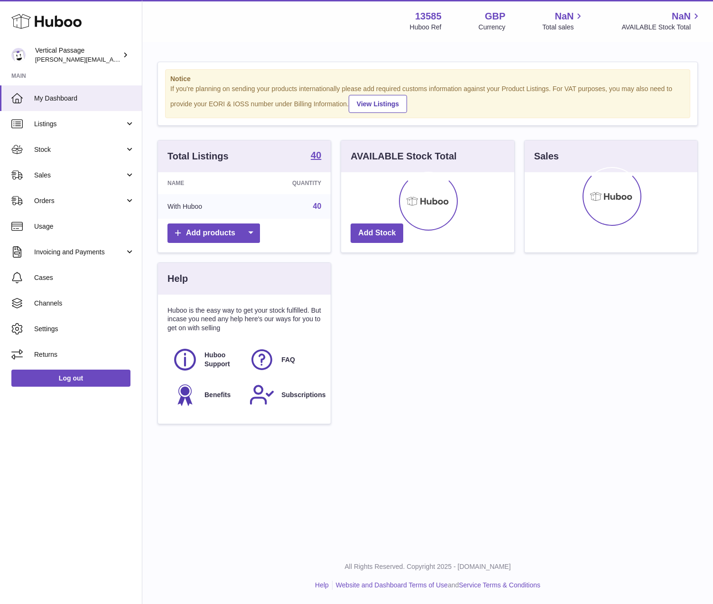 The image size is (713, 604). Describe the element at coordinates (376, 233) in the screenshot. I see `a: Add Stock` at that location.